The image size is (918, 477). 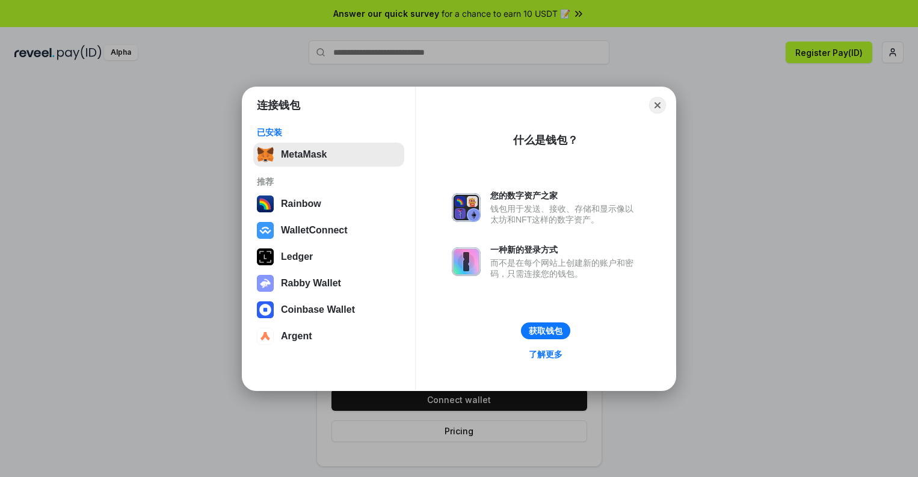 What do you see at coordinates (329, 182) in the screenshot?
I see `div: 推荐` at bounding box center [329, 182].